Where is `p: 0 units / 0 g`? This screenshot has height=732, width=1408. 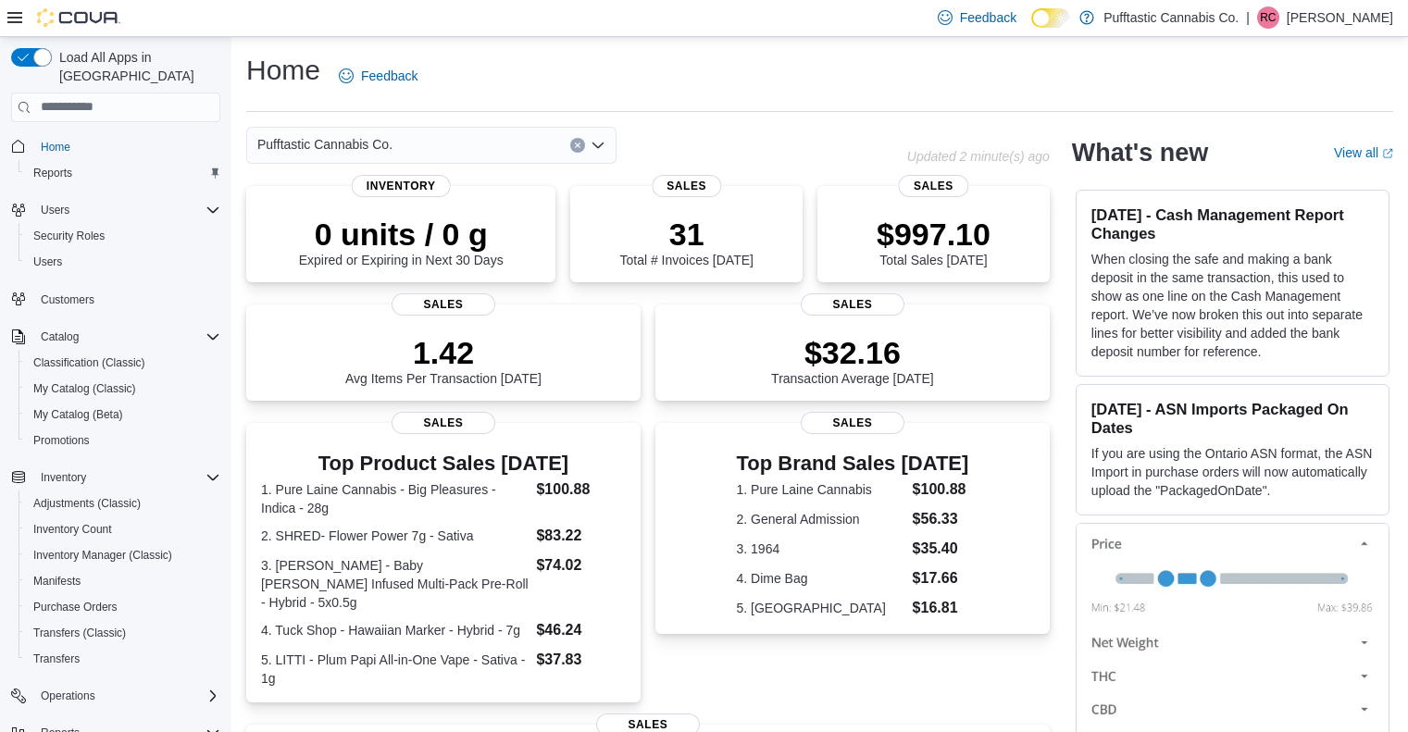
p: 0 units / 0 g is located at coordinates (401, 234).